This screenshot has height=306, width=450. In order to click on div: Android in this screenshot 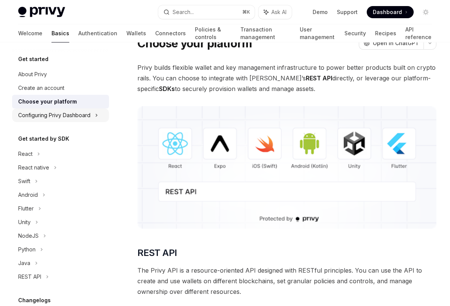, I will do `click(28, 195)`.